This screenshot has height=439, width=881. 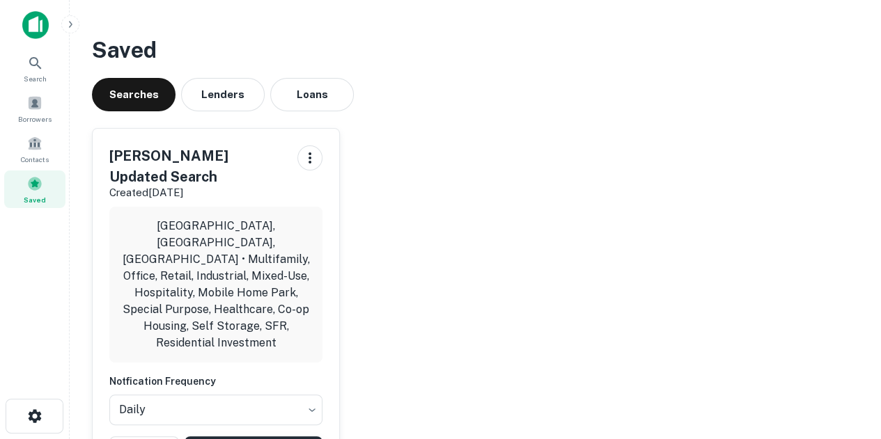 I want to click on div: Borrowers, so click(x=35, y=109).